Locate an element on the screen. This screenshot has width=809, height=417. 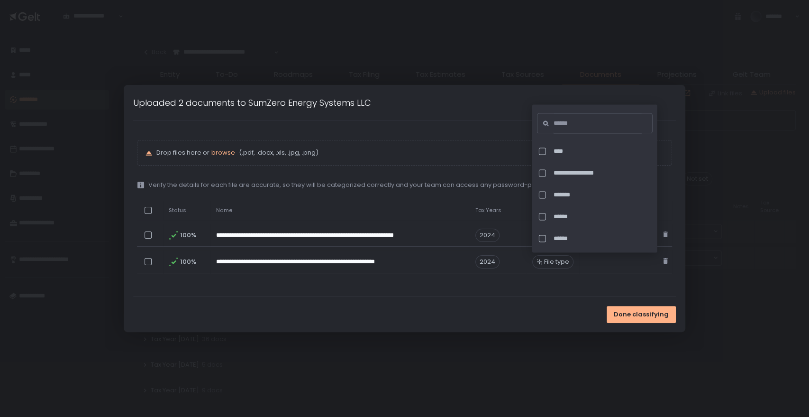
span: File type is located at coordinates (556, 262).